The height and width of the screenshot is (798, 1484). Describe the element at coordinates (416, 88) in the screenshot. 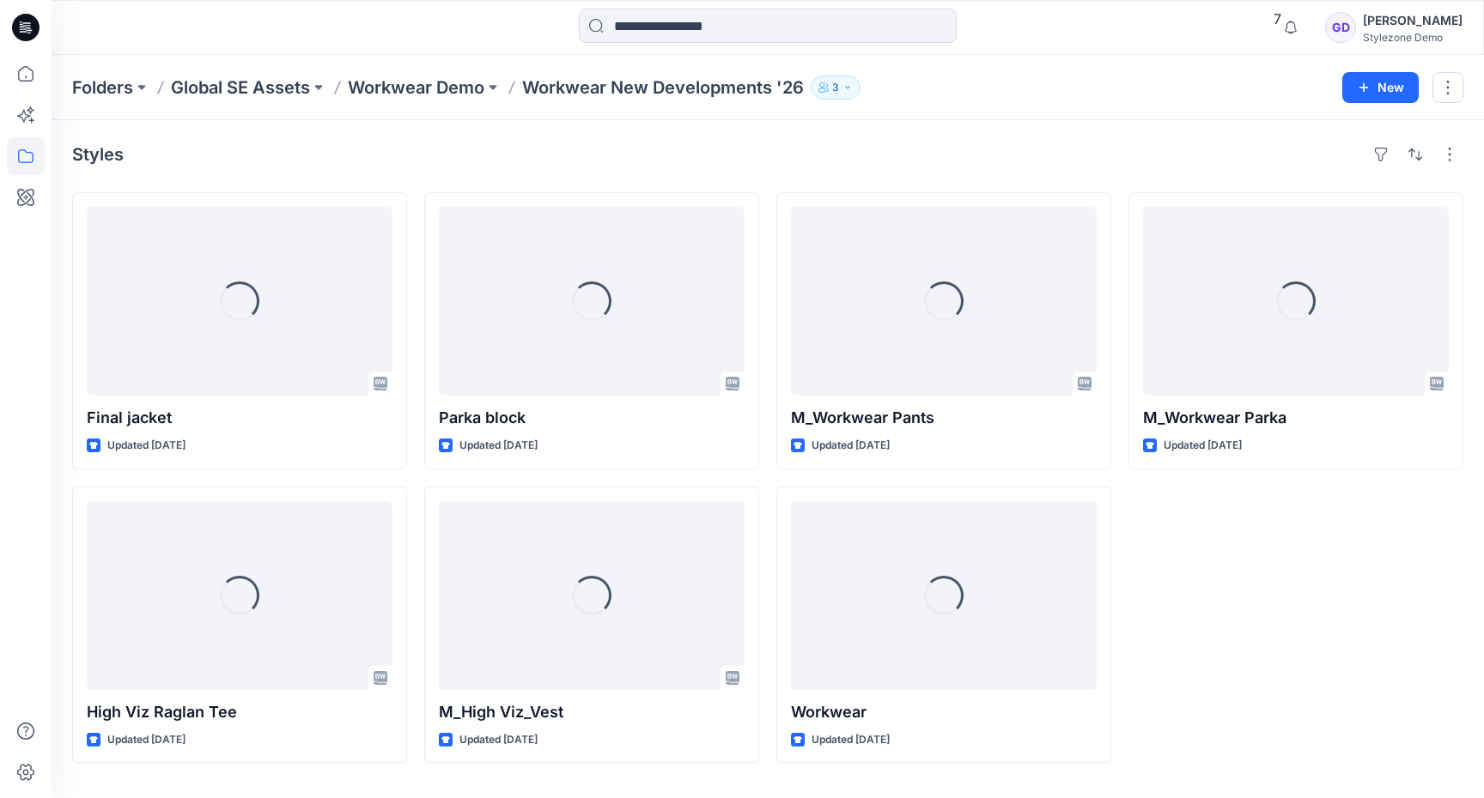

I see `a: Workwear Demo` at that location.